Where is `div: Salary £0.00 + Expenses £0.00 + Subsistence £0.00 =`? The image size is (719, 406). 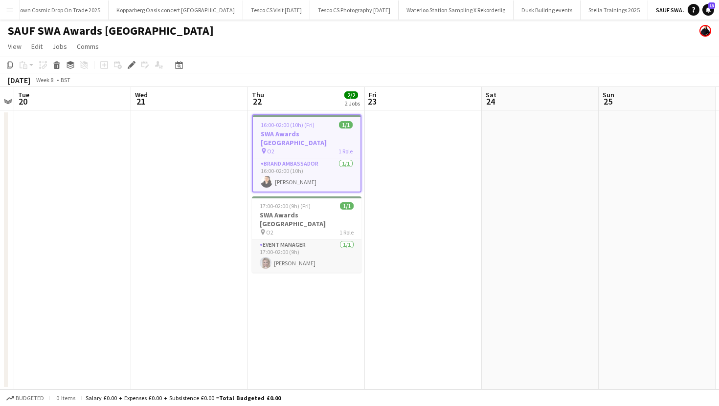
div: Salary £0.00 + Expenses £0.00 + Subsistence £0.00 = is located at coordinates (183, 398).